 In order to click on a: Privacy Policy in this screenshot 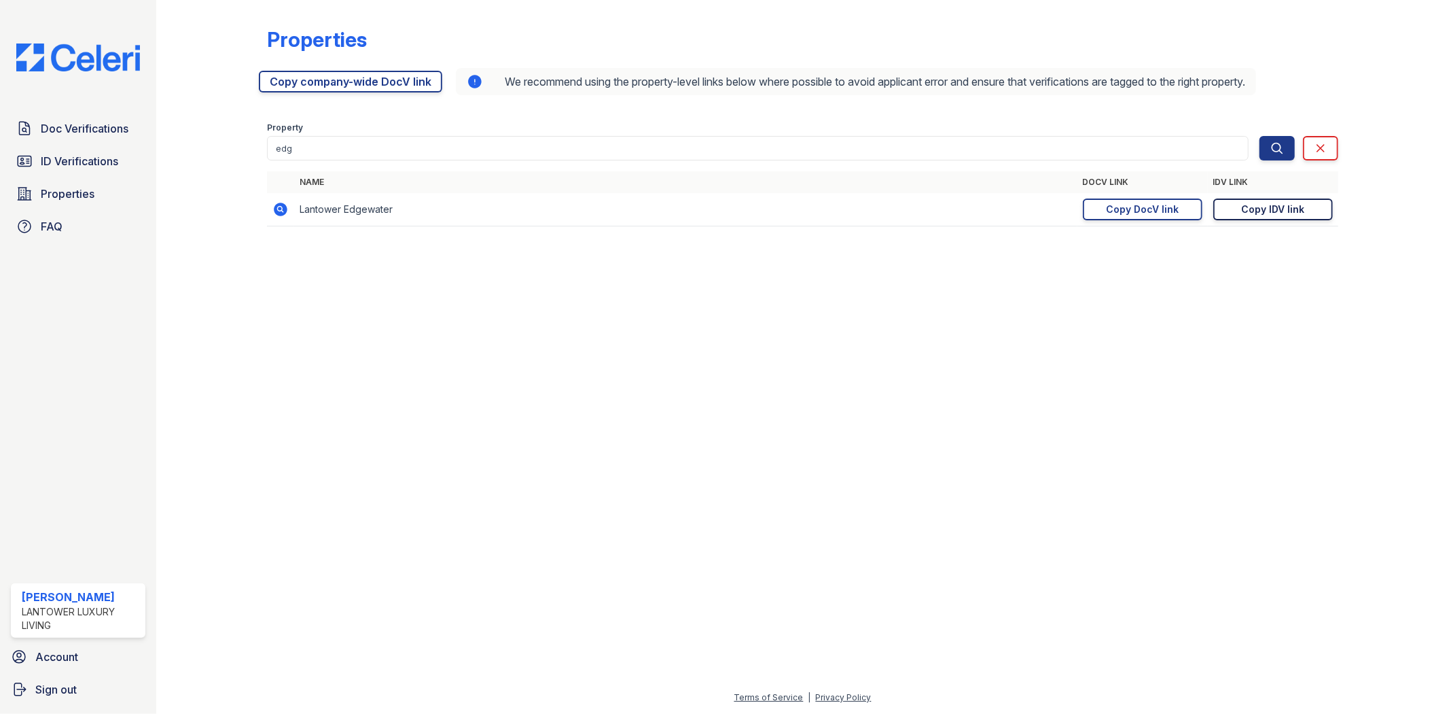, I will do `click(844, 697)`.